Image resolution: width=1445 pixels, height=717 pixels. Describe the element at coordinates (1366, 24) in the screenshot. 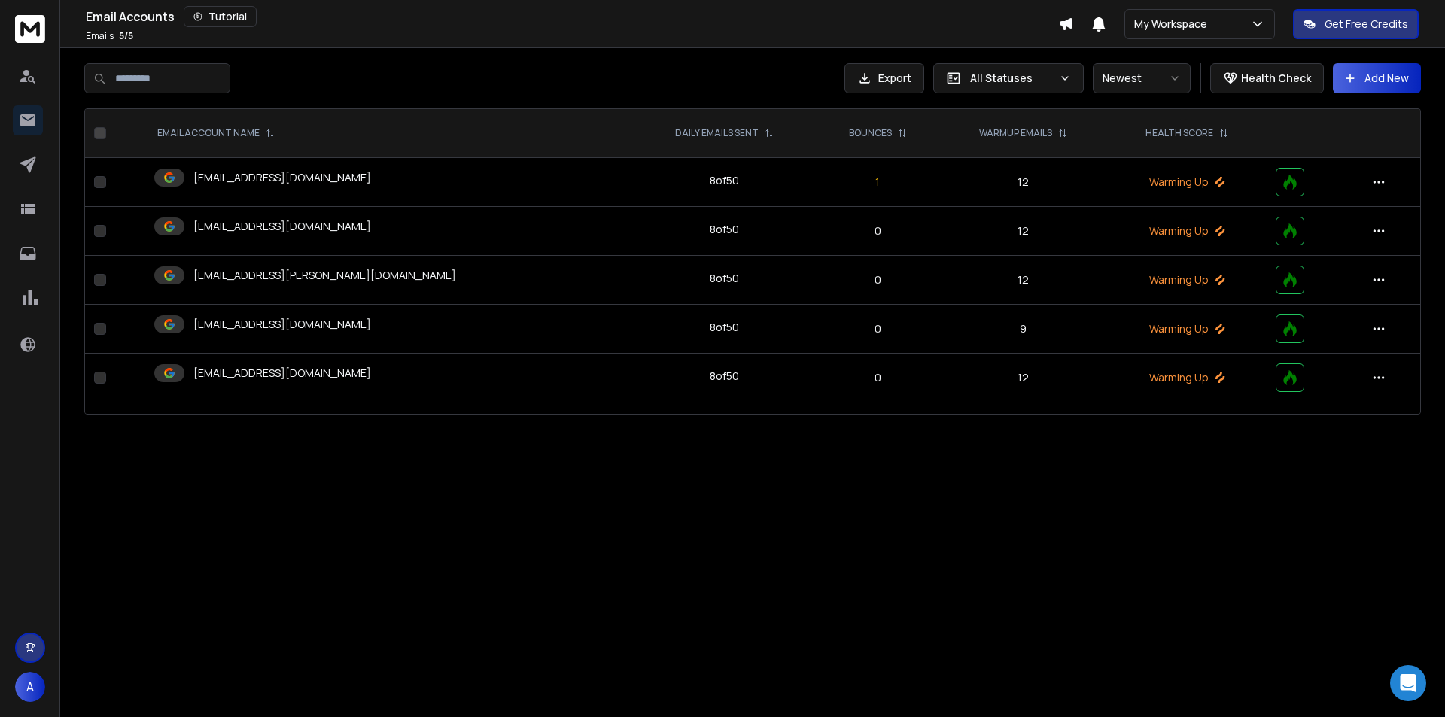

I see `p: Get Free Credits` at that location.